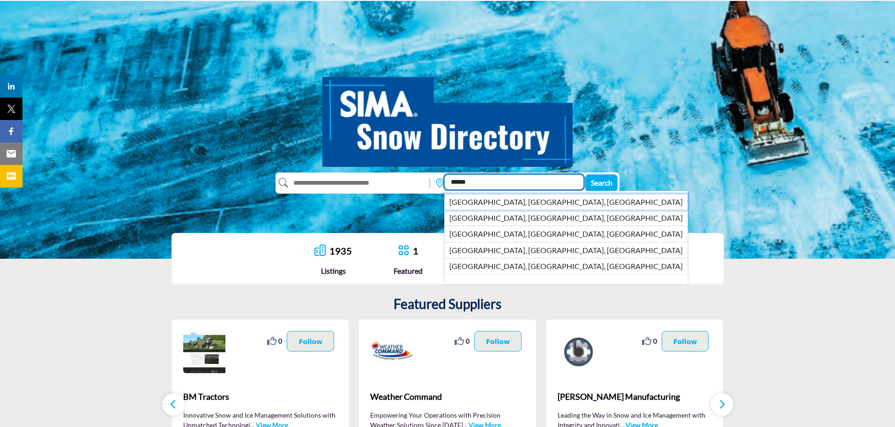 The width and height of the screenshot is (895, 427). What do you see at coordinates (260, 397) in the screenshot?
I see `a: BM Tractors` at bounding box center [260, 397].